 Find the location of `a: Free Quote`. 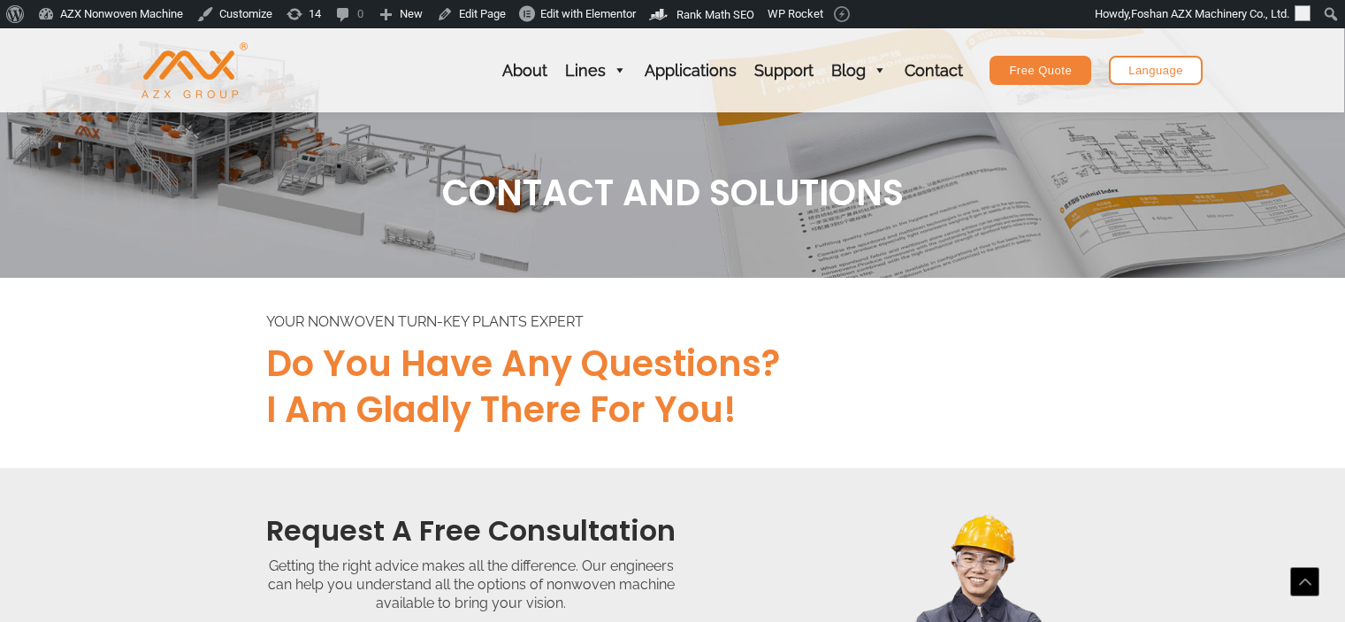

a: Free Quote is located at coordinates (1040, 70).